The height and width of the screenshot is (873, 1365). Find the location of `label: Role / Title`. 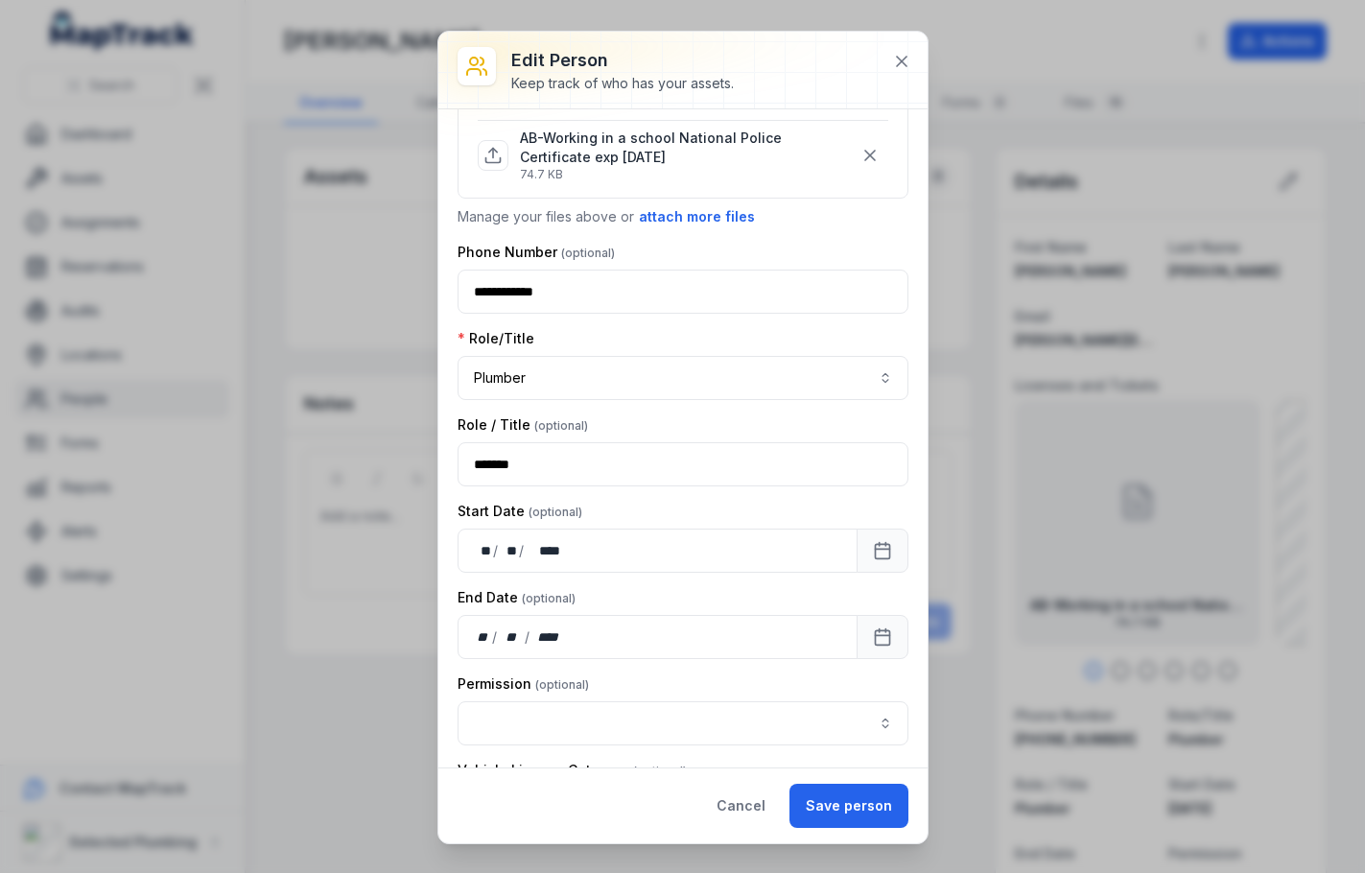

label: Role / Title is located at coordinates (523, 425).